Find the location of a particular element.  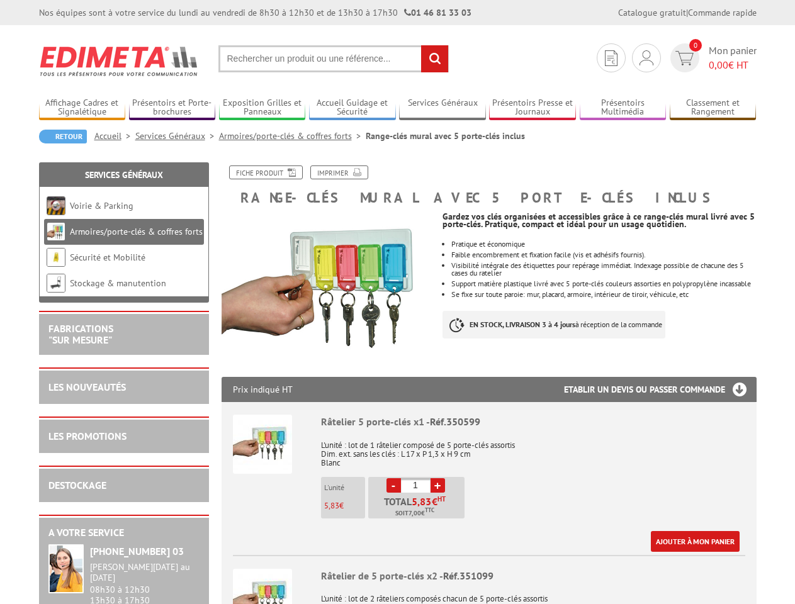

p: Prix indiqué HT is located at coordinates (262, 389).